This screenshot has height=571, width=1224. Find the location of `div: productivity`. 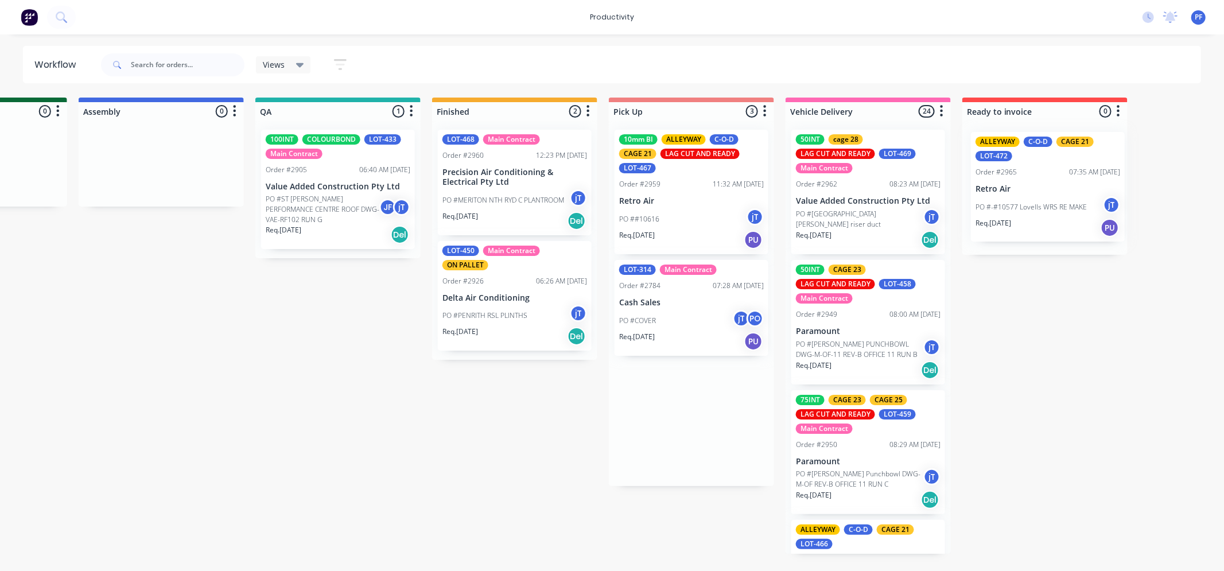

div: productivity is located at coordinates (612, 17).